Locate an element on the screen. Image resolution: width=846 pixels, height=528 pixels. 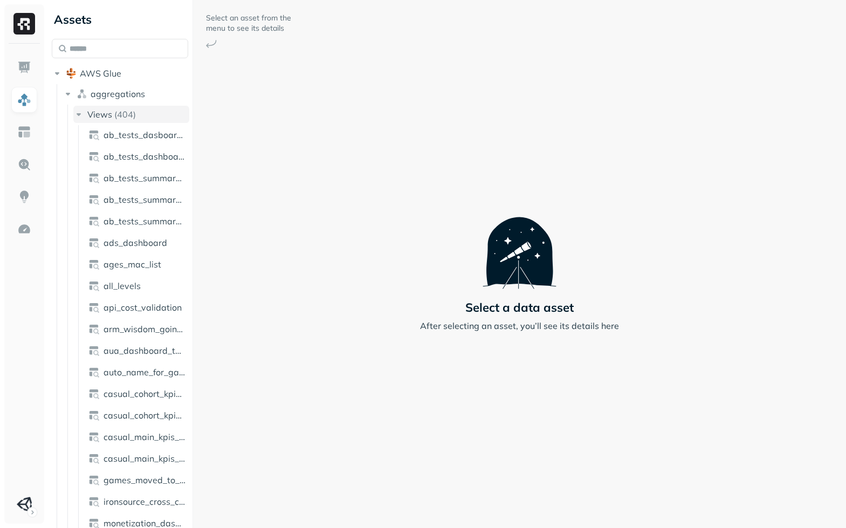
span: games_moved_to_softa is located at coordinates (145, 480).